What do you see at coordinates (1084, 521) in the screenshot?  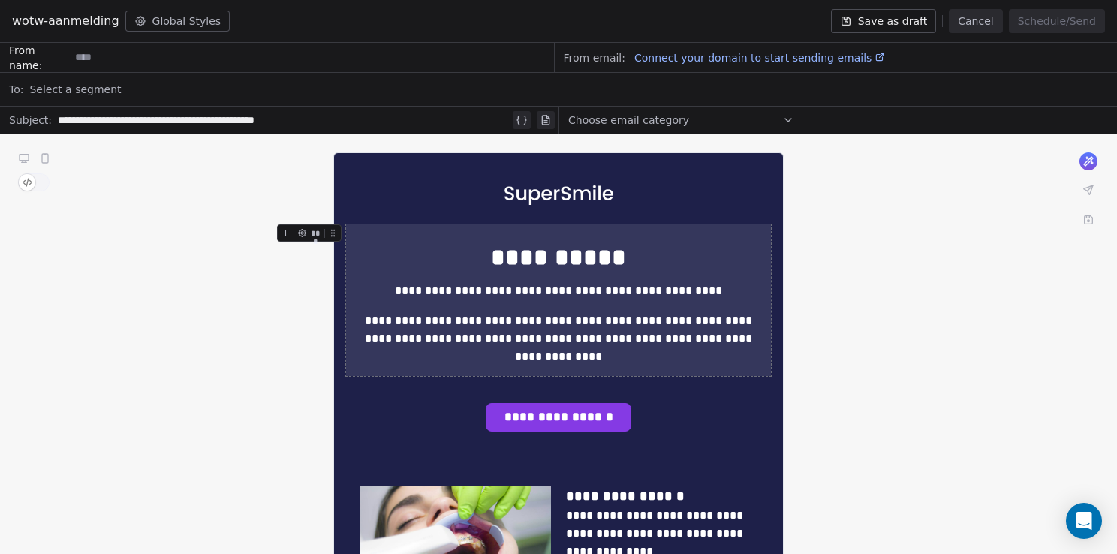 I see `div: Open Intercom Messenger` at bounding box center [1084, 521].